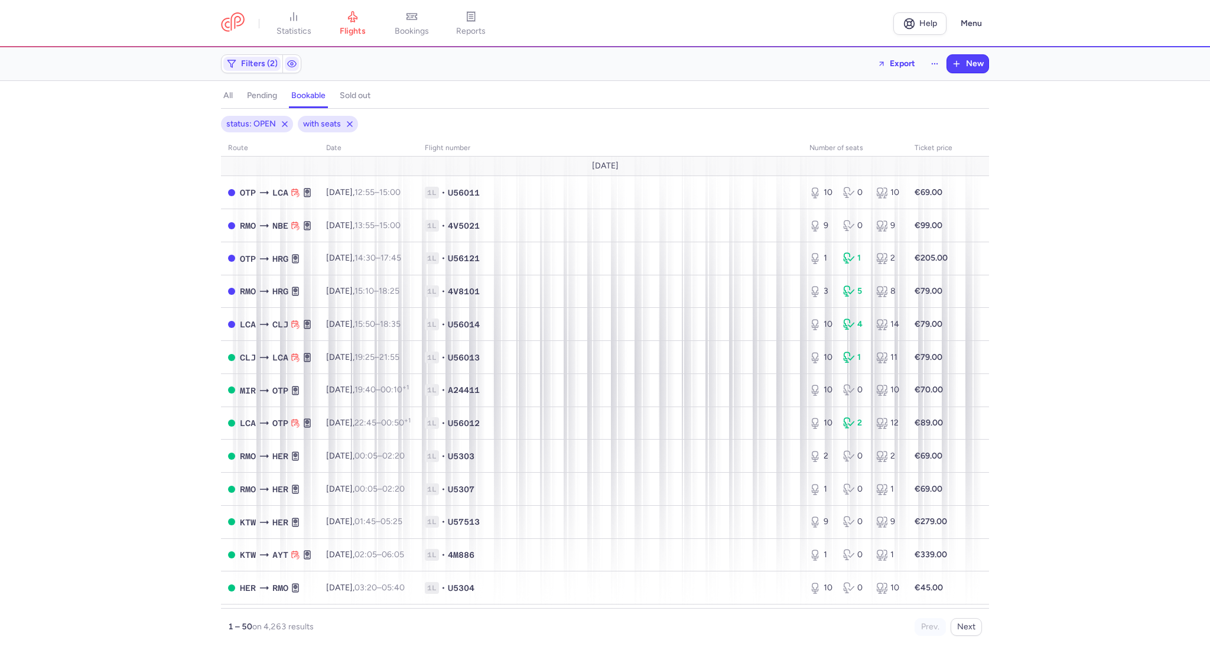 This screenshot has width=1210, height=650. What do you see at coordinates (365, 357) in the screenshot?
I see `time: 19:25` at bounding box center [365, 357].